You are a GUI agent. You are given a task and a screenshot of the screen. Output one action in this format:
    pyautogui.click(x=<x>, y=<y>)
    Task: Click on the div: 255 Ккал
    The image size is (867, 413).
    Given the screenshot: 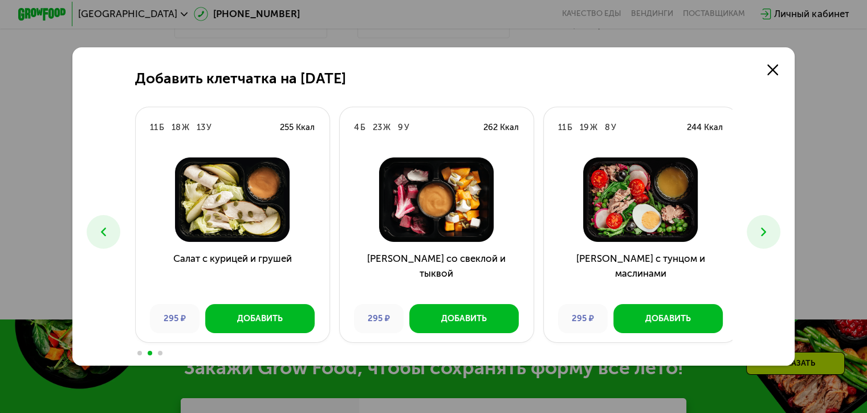 What is the action you would take?
    pyautogui.click(x=297, y=127)
    